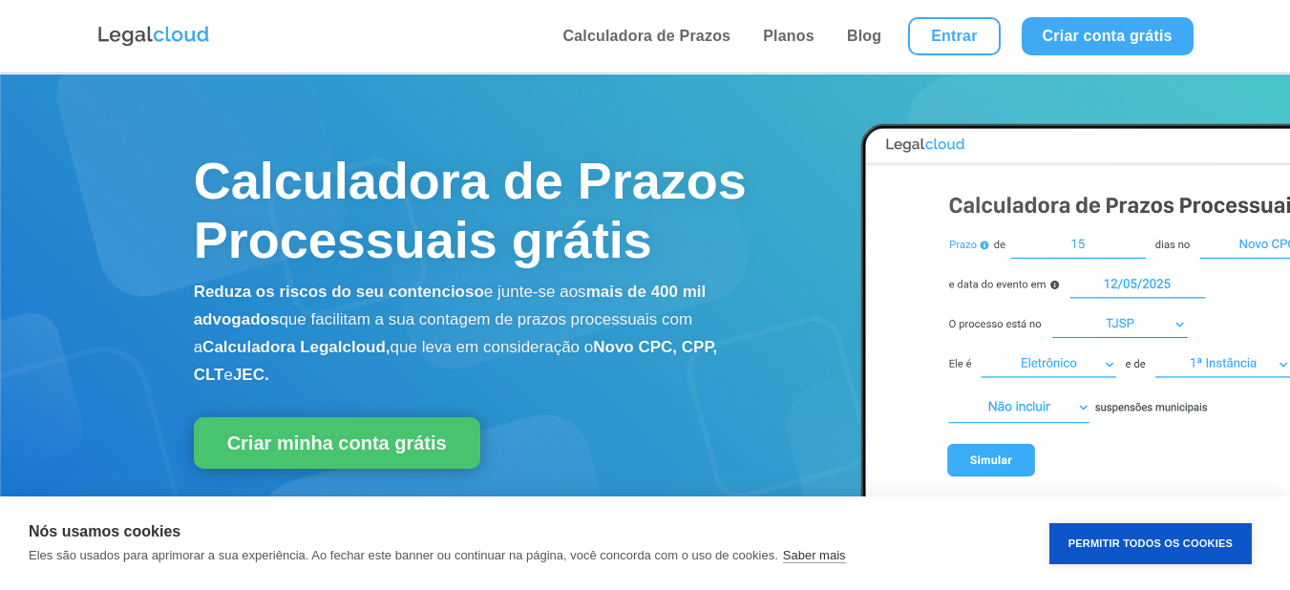 The width and height of the screenshot is (1290, 590). Describe the element at coordinates (337, 443) in the screenshot. I see `a: Criar minha conta grátis` at that location.